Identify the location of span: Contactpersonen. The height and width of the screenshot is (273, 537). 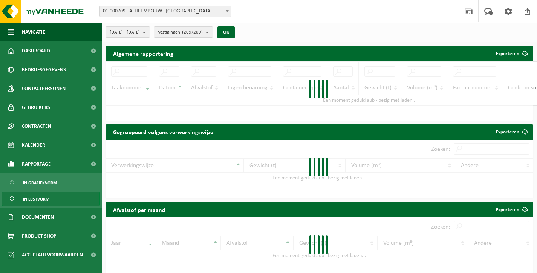
(44, 89).